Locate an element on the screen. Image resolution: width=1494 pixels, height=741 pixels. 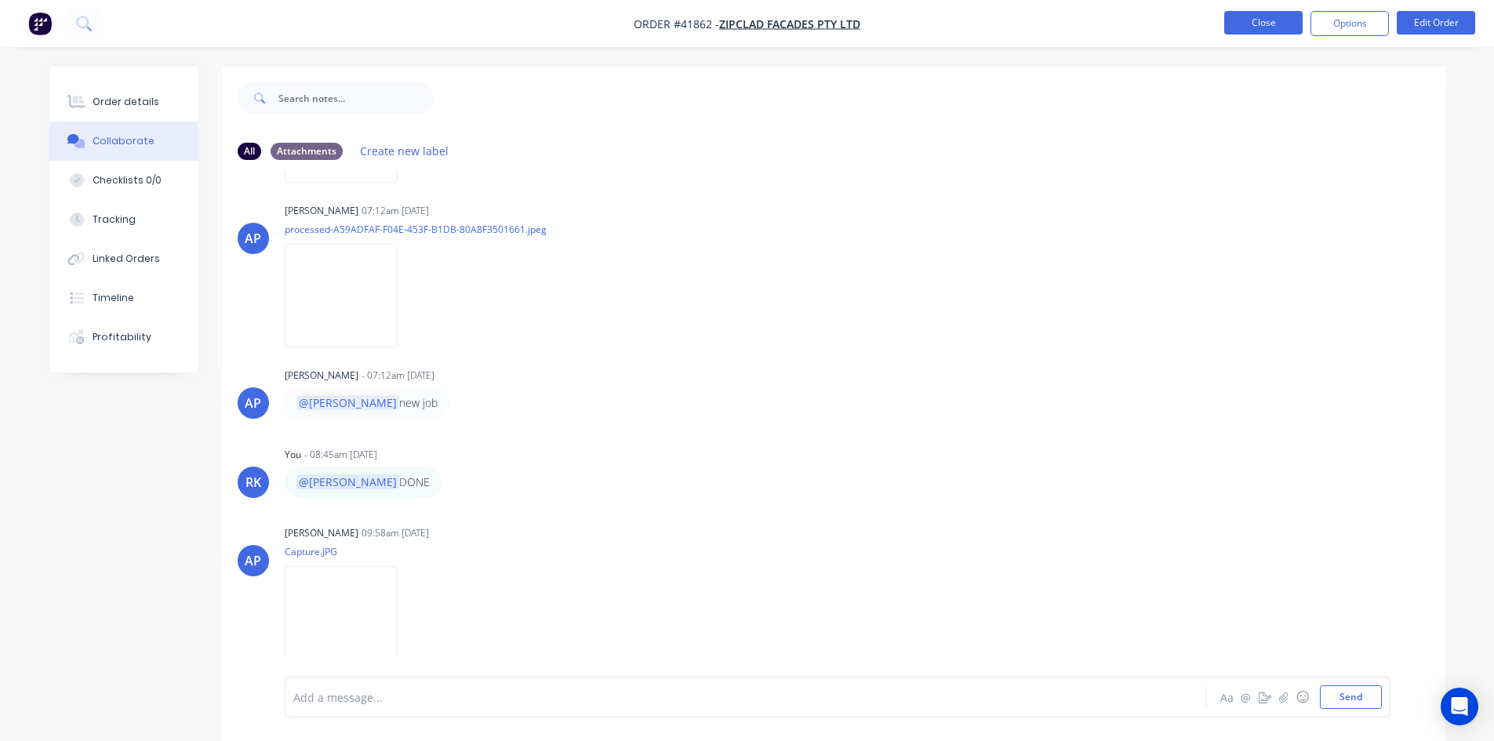
img: Factory is located at coordinates (40, 24).